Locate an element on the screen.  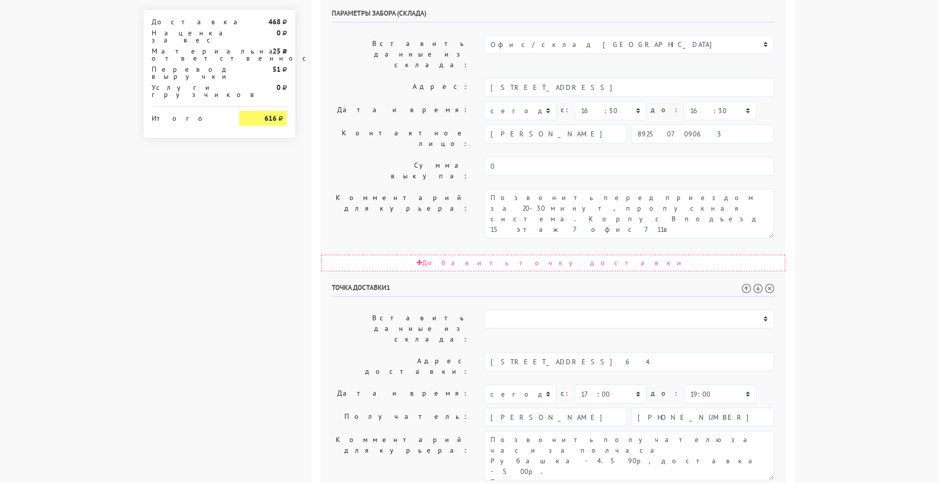
div: Доставка is located at coordinates (188, 22).